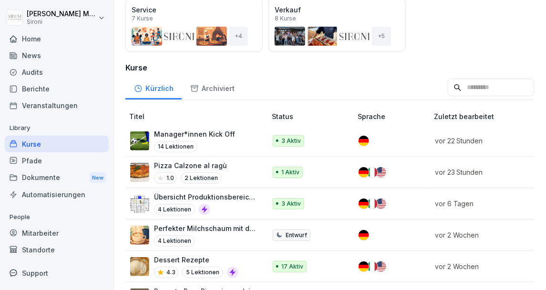  What do you see at coordinates (57, 144) in the screenshot?
I see `a: Kurse` at bounding box center [57, 144].